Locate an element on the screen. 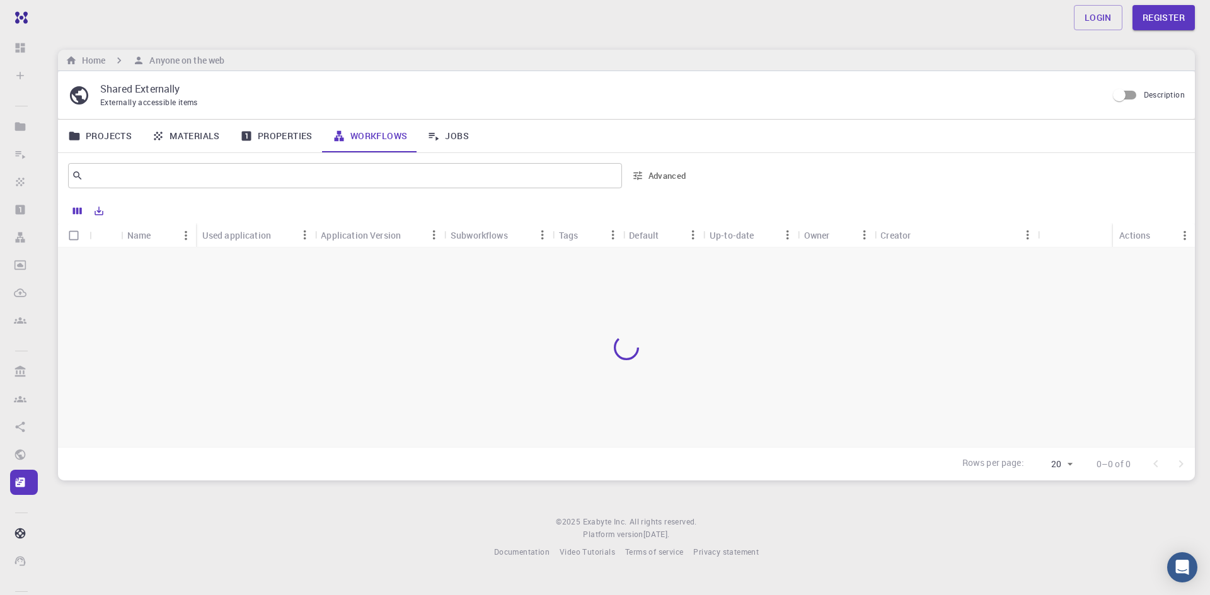 The width and height of the screenshot is (1210, 595). a: Projects is located at coordinates (100, 136).